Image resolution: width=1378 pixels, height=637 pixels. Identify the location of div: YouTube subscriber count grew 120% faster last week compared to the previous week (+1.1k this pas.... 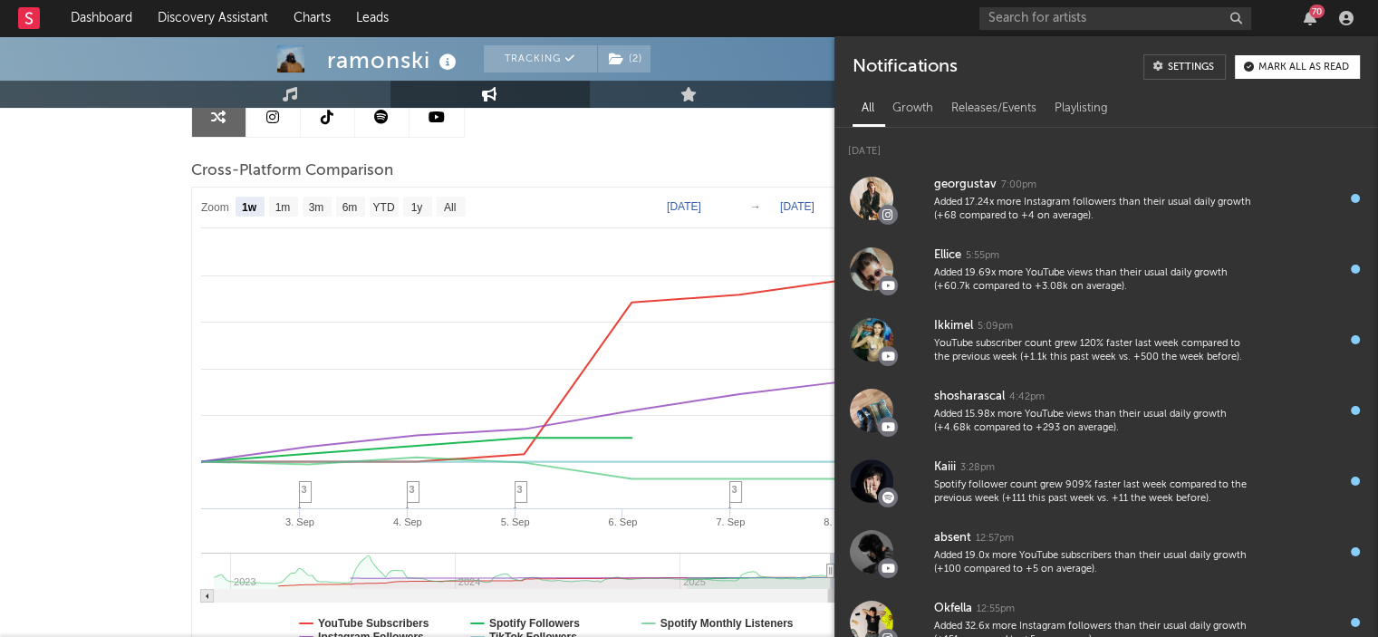
(1094, 351).